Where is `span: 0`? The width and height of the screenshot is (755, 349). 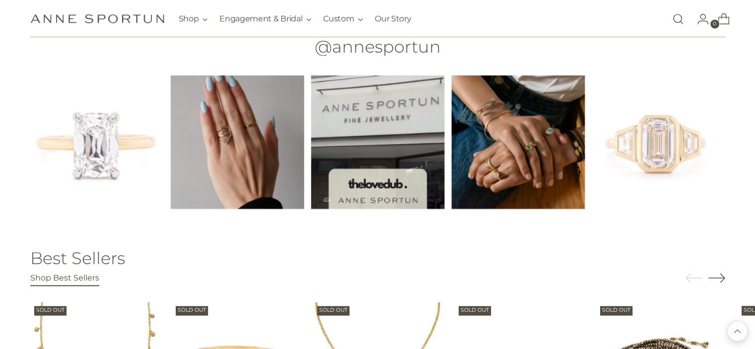
span: 0 is located at coordinates (715, 24).